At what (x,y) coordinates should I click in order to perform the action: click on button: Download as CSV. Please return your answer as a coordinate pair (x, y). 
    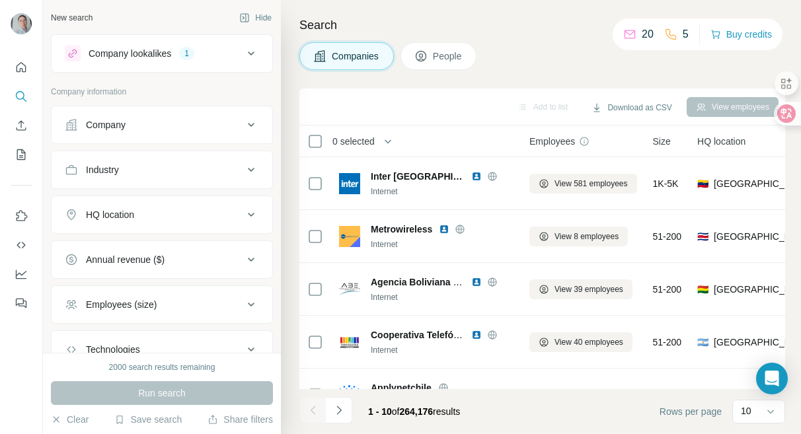
    Looking at the image, I should click on (631, 108).